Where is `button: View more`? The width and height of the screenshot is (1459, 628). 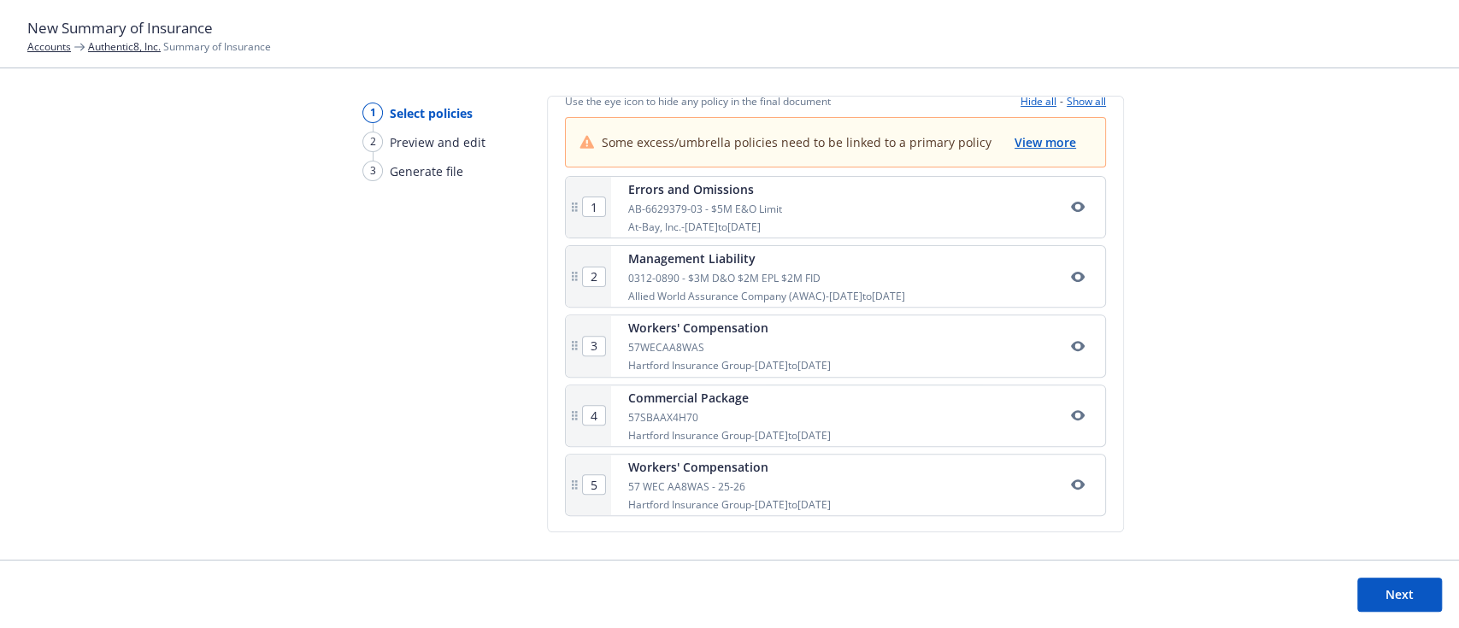 button: View more is located at coordinates (1045, 142).